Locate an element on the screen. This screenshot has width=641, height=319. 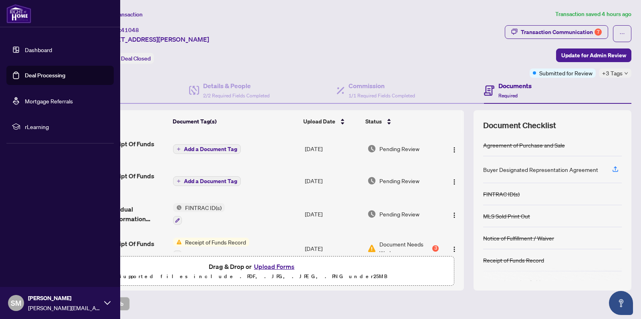
span: +3 Tags is located at coordinates (612, 73).